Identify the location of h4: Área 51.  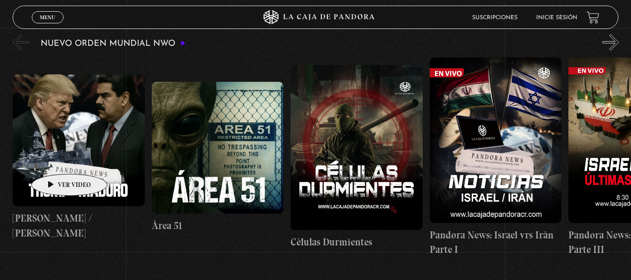
(218, 226).